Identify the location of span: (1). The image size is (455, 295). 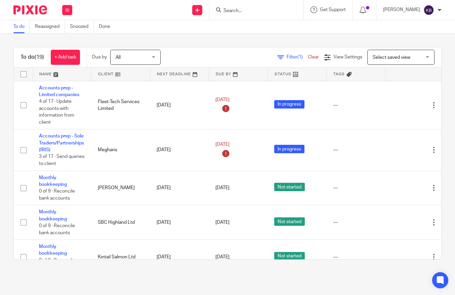
(300, 57).